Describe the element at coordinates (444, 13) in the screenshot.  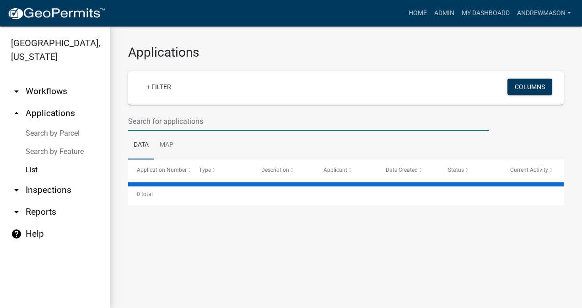
I see `a: Admin` at that location.